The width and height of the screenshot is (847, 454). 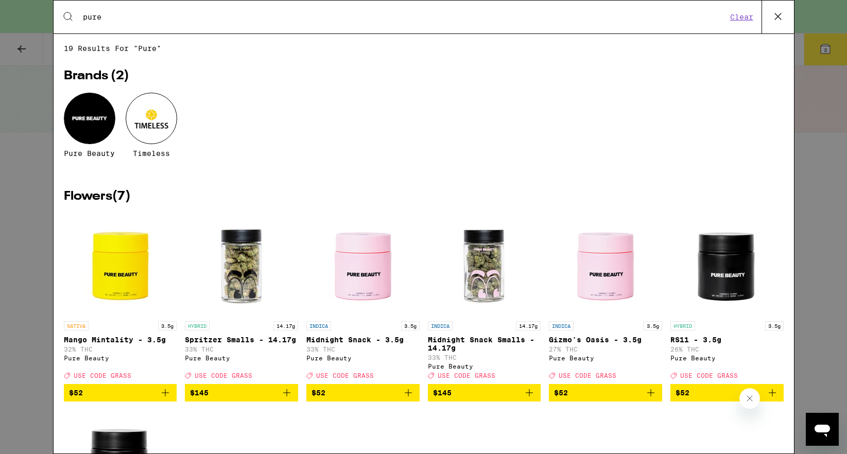 What do you see at coordinates (424, 48) in the screenshot?
I see `span: 19 results for "pure"` at bounding box center [424, 48].